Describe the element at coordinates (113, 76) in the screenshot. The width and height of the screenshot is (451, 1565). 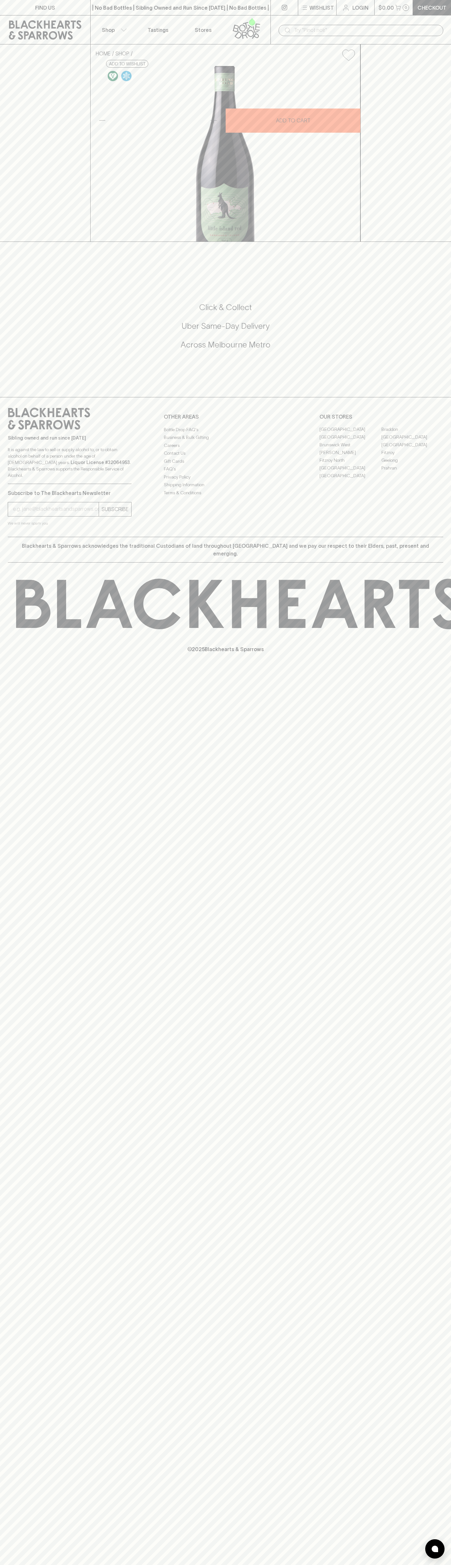
I see `img: Vegan` at that location.